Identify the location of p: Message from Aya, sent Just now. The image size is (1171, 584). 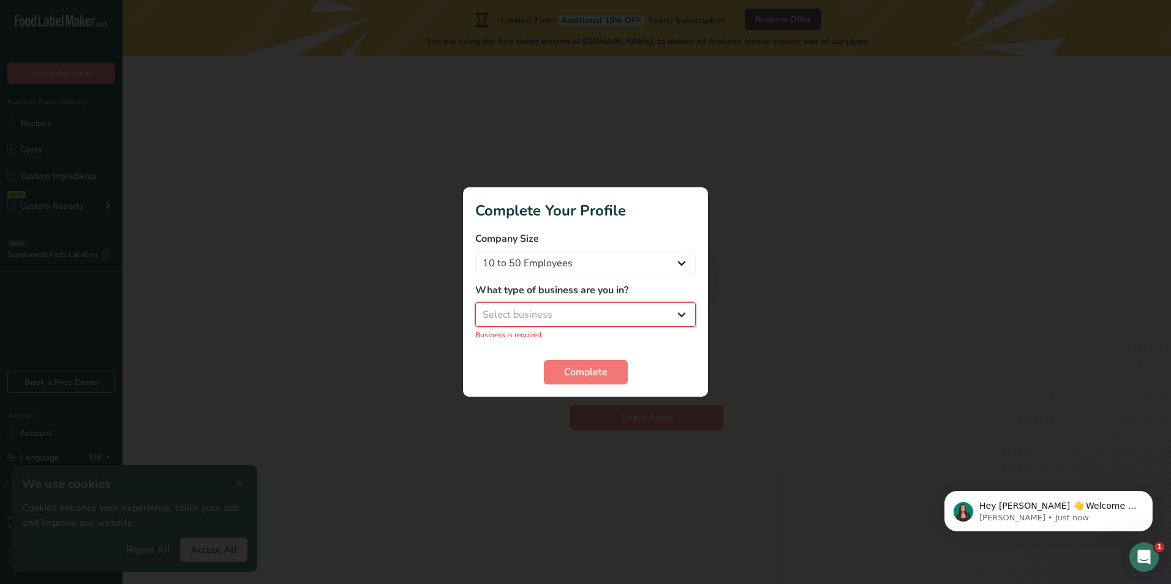
(132, 53).